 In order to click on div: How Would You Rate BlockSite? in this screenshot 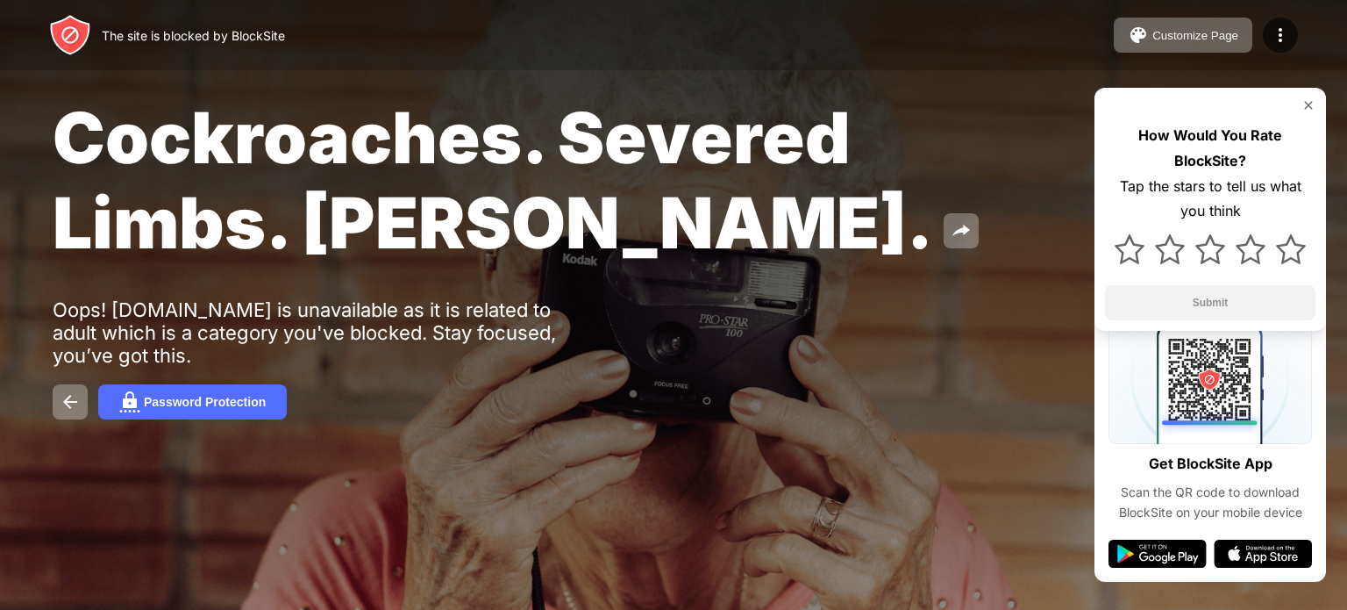, I will do `click(1210, 148)`.